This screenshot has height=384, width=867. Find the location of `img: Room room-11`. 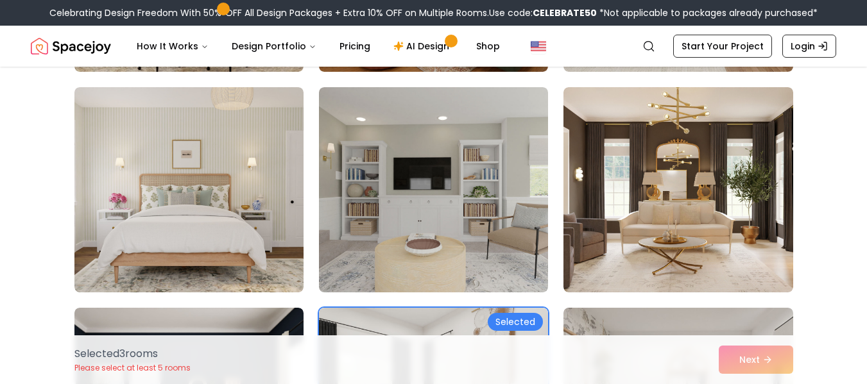

img: Room room-11 is located at coordinates (433, 190).